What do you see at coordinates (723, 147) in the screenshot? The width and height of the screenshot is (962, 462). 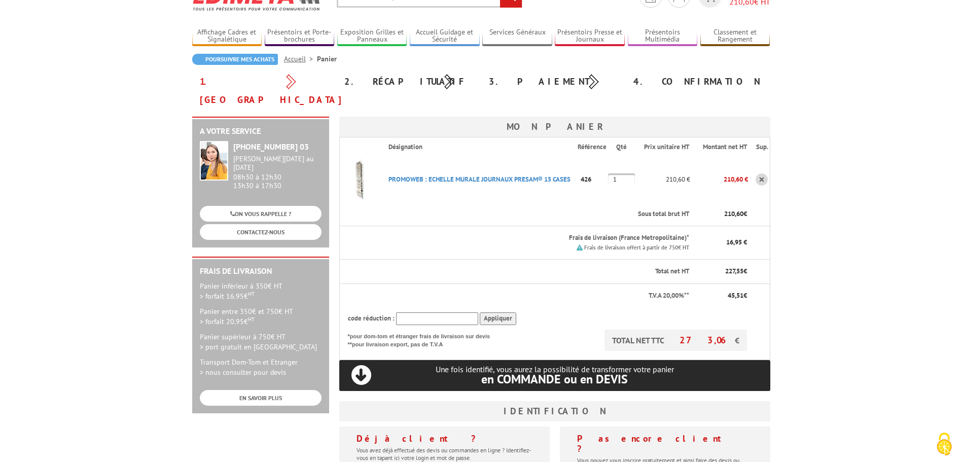 I see `p: Montant net HT` at bounding box center [723, 147].